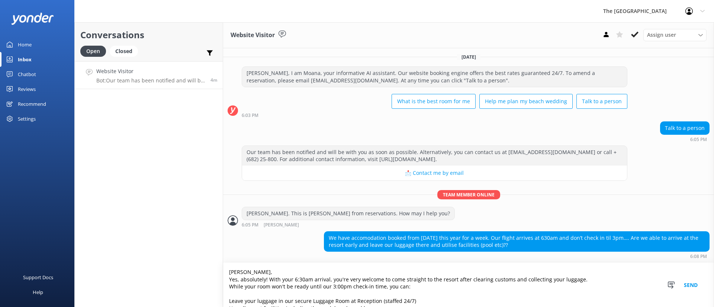 This screenshot has height=307, width=714. Describe the element at coordinates (149, 75) in the screenshot. I see `a: Website VisitorBot:Our team has been notified and will be with you as soon as possible. Alternati...` at that location.